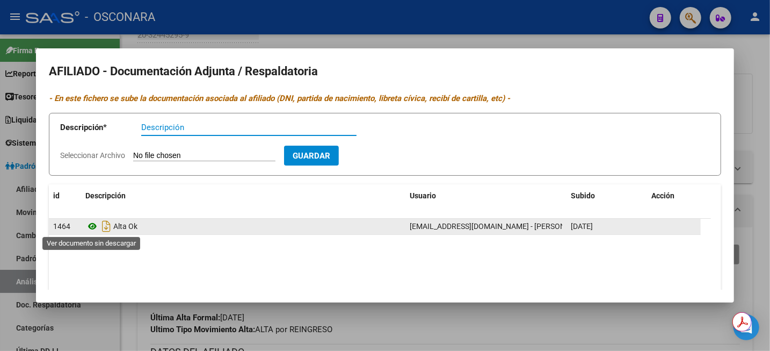  Describe the element at coordinates (65, 195) in the screenshot. I see `datatable-header-cell: id` at that location.